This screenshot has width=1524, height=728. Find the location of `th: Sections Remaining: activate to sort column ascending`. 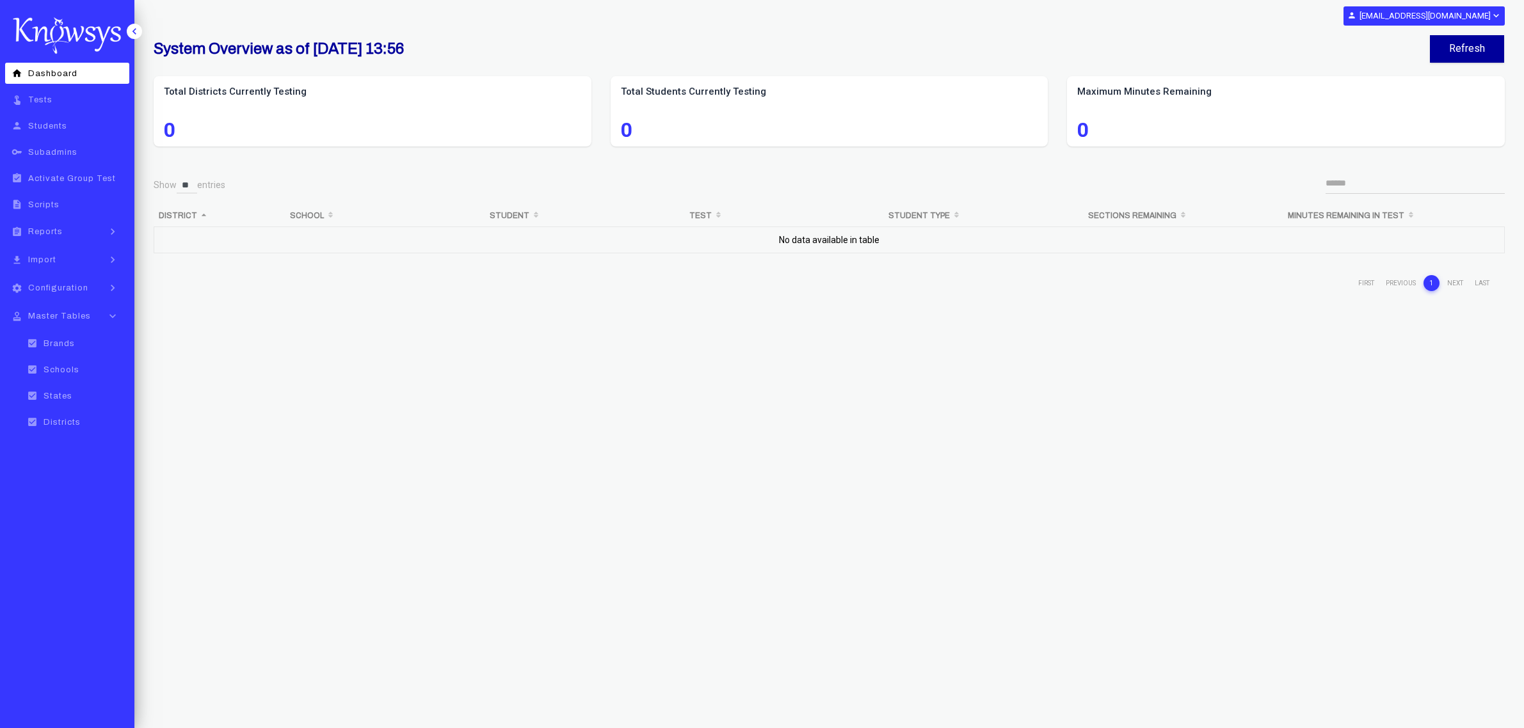

th: Sections Remaining: activate to sort column ascending is located at coordinates (1183, 216).